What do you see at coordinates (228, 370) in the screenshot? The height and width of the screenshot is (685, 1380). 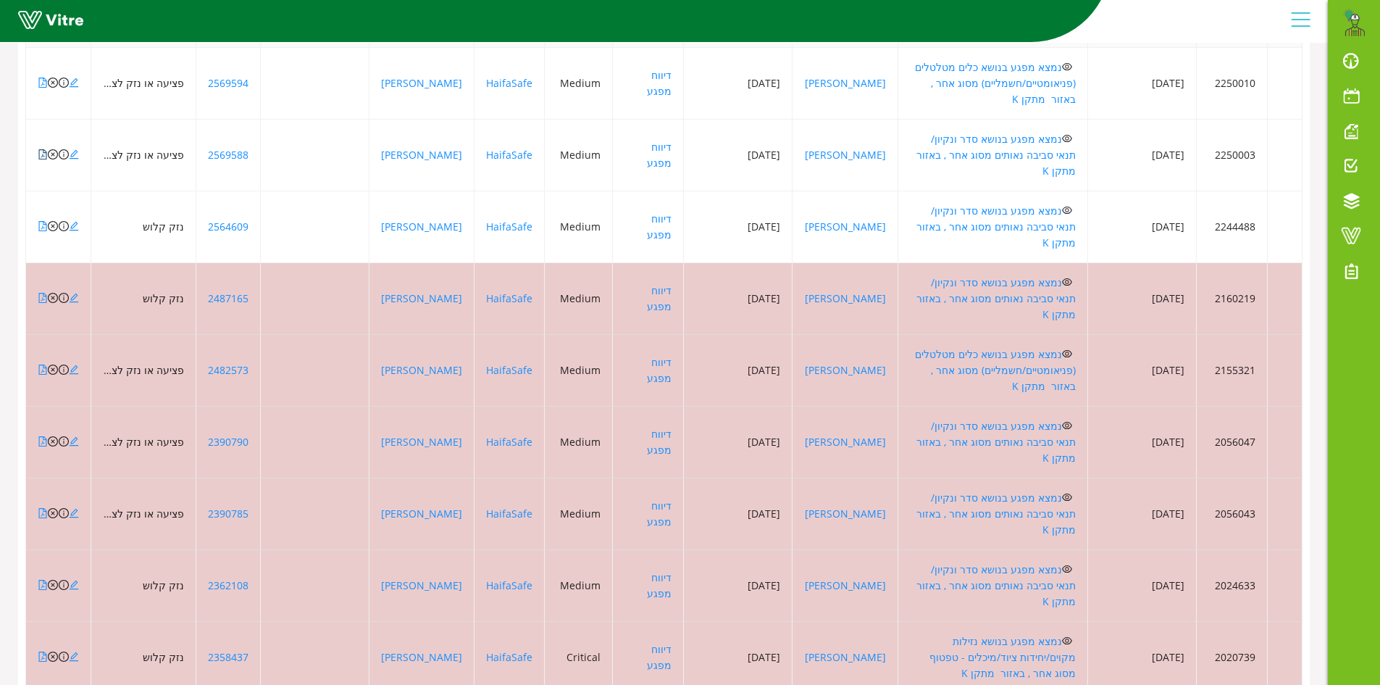 I see `a: 2482573` at bounding box center [228, 370].